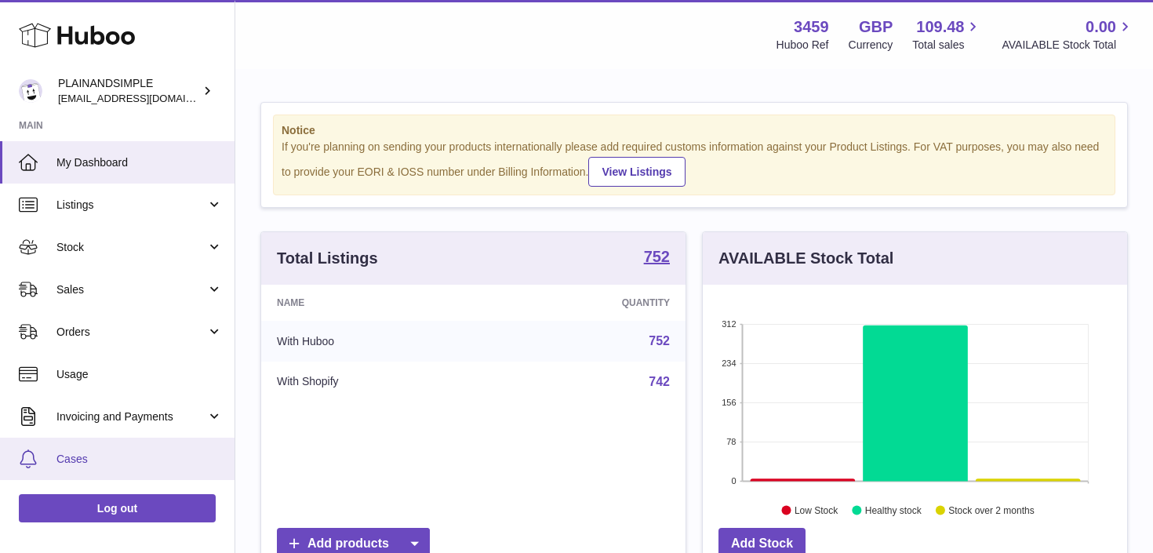 This screenshot has height=553, width=1153. I want to click on span: Stock, so click(131, 247).